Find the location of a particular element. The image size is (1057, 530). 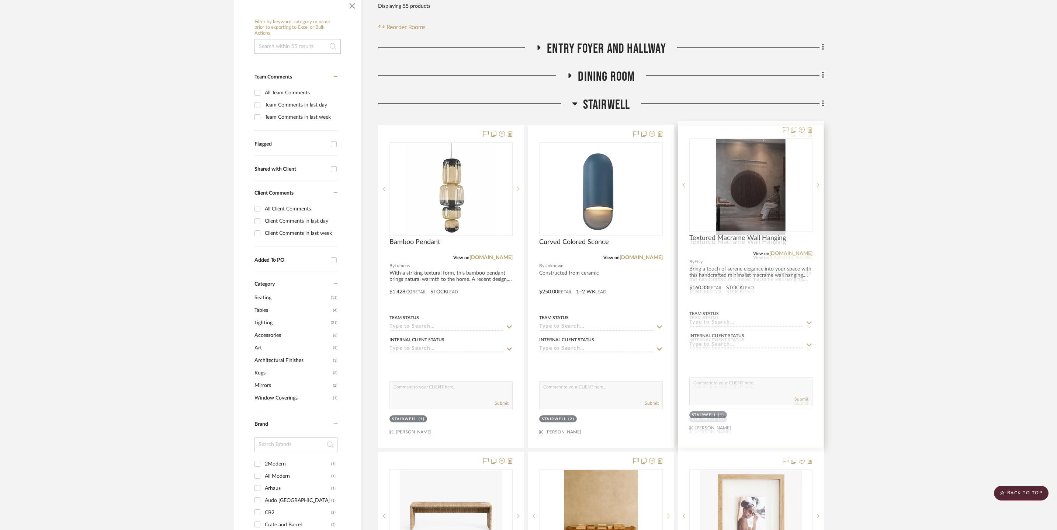

div: Added To PO is located at coordinates (290, 260).